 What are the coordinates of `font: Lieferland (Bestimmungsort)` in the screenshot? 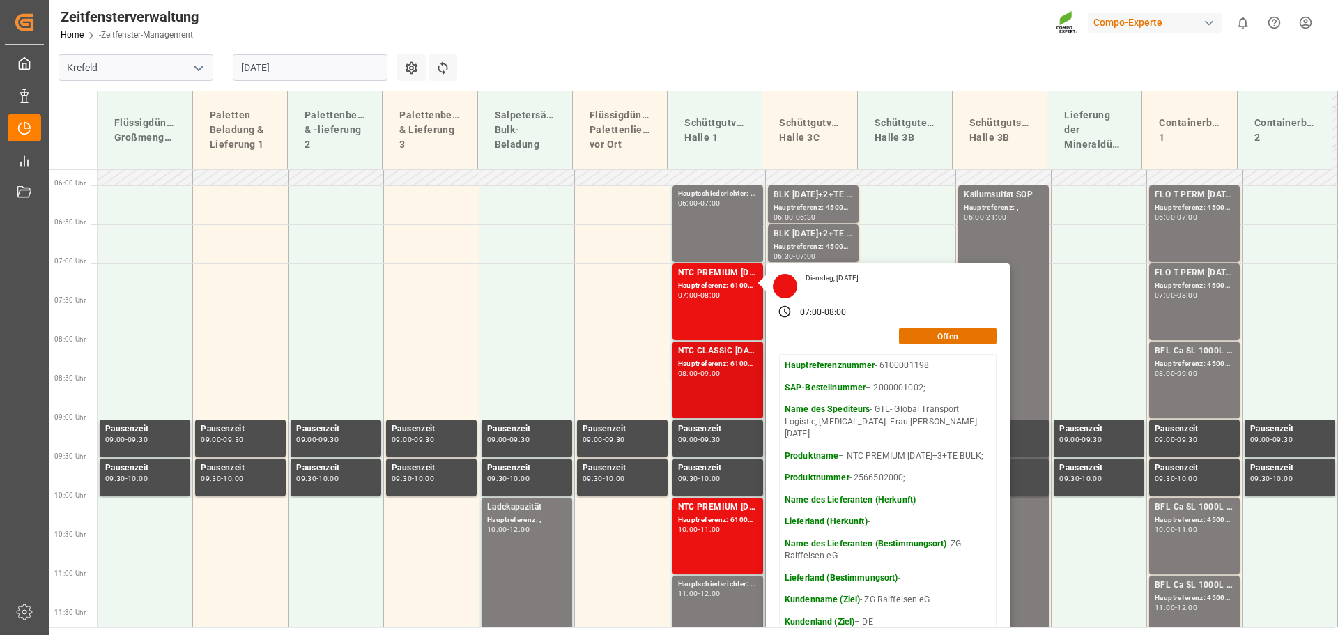 It's located at (841, 578).